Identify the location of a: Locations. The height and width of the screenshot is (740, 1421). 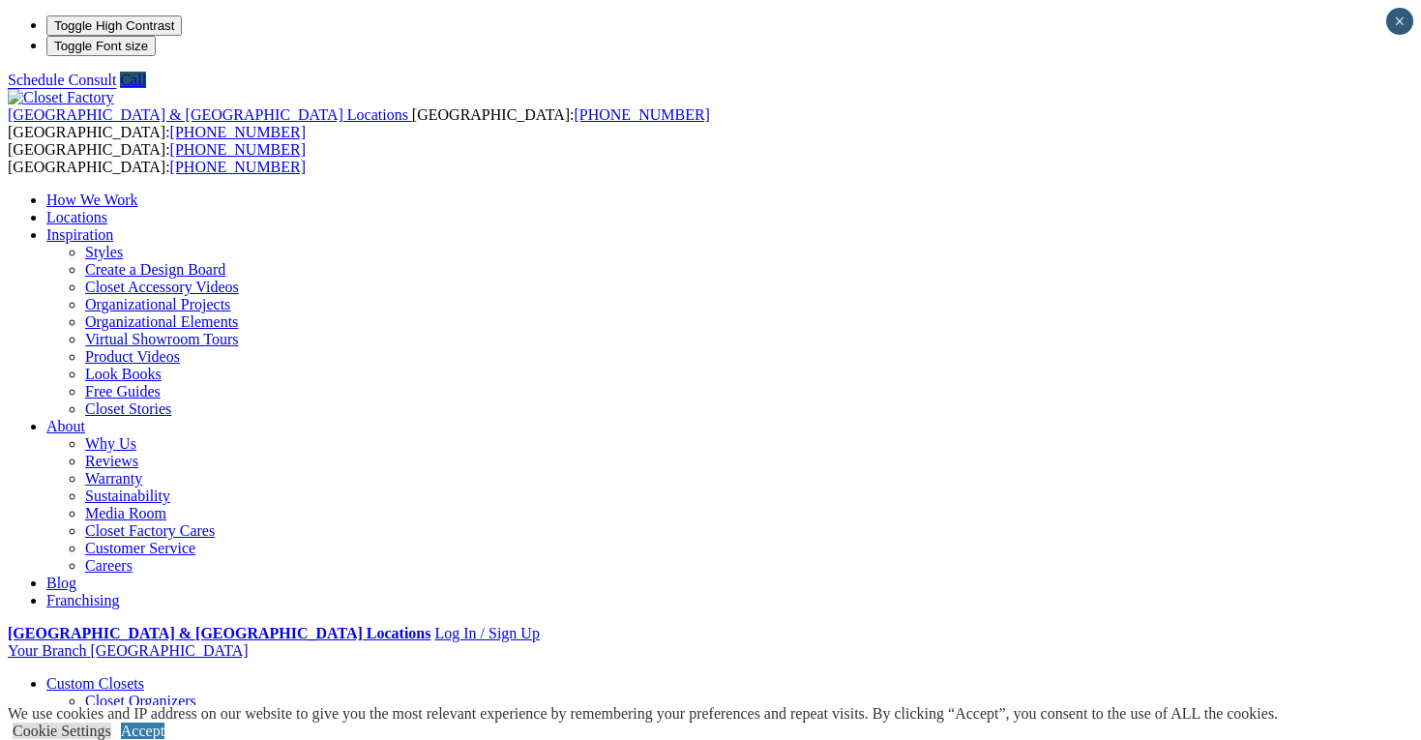
(76, 217).